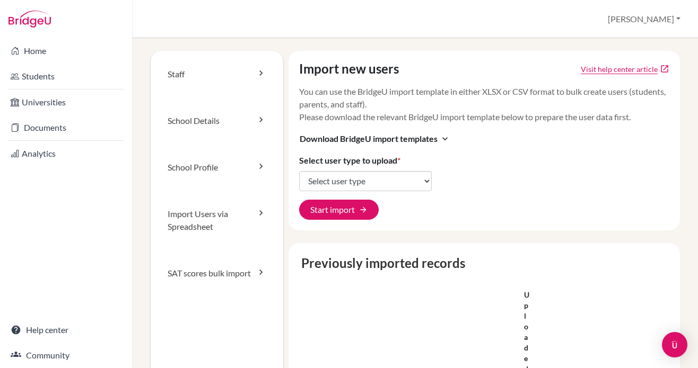 The height and width of the screenshot is (368, 698). Describe the element at coordinates (375, 139) in the screenshot. I see `button: Download BridgeU import templatesexpand_more` at that location.